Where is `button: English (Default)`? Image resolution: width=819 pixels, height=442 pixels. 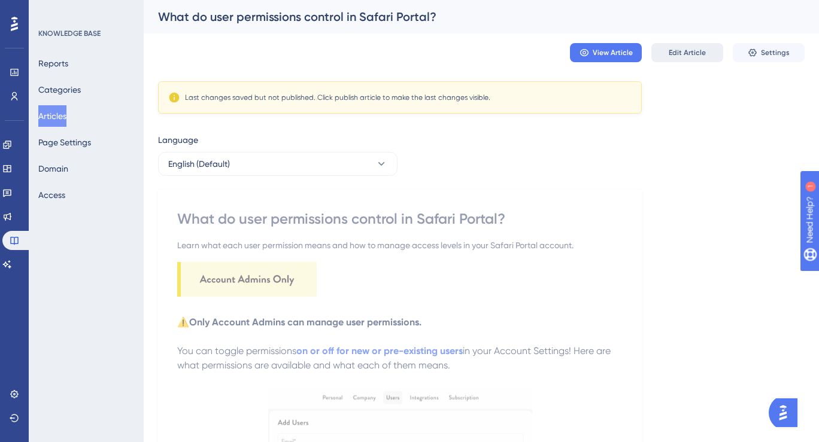
button: English (Default) is located at coordinates (278, 164).